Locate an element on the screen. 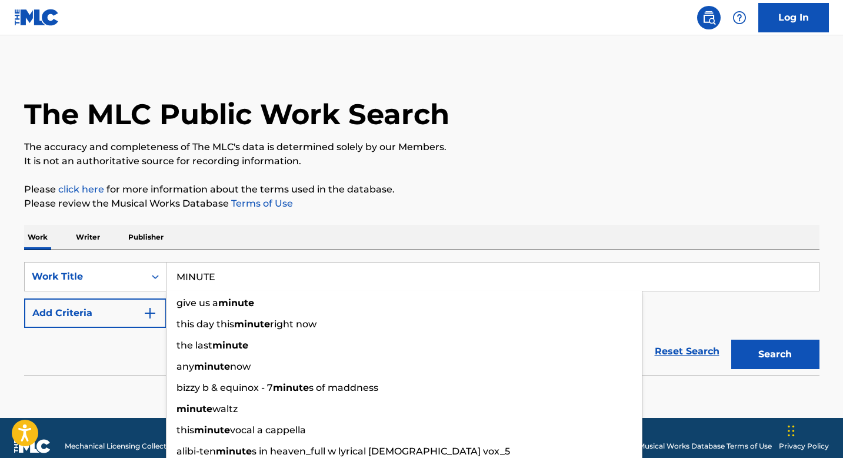 This screenshot has height=458, width=843. span: waltz is located at coordinates (225, 408).